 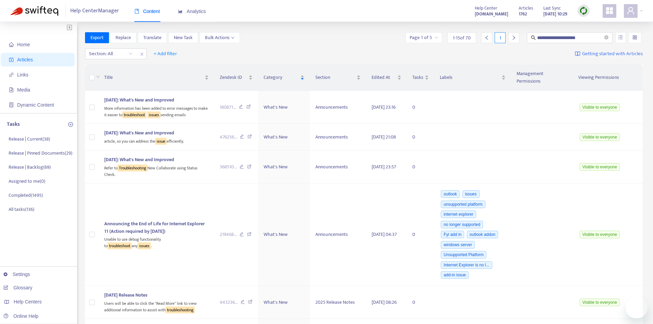 I want to click on sqkw: Troubleshooting, so click(x=132, y=168).